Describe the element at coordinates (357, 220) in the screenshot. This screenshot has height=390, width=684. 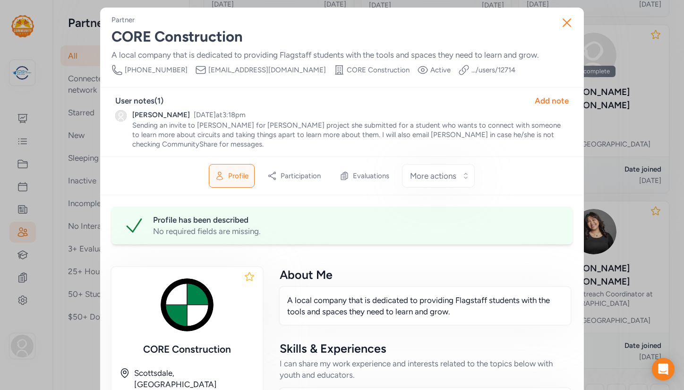
I see `div: Profile has been described` at that location.